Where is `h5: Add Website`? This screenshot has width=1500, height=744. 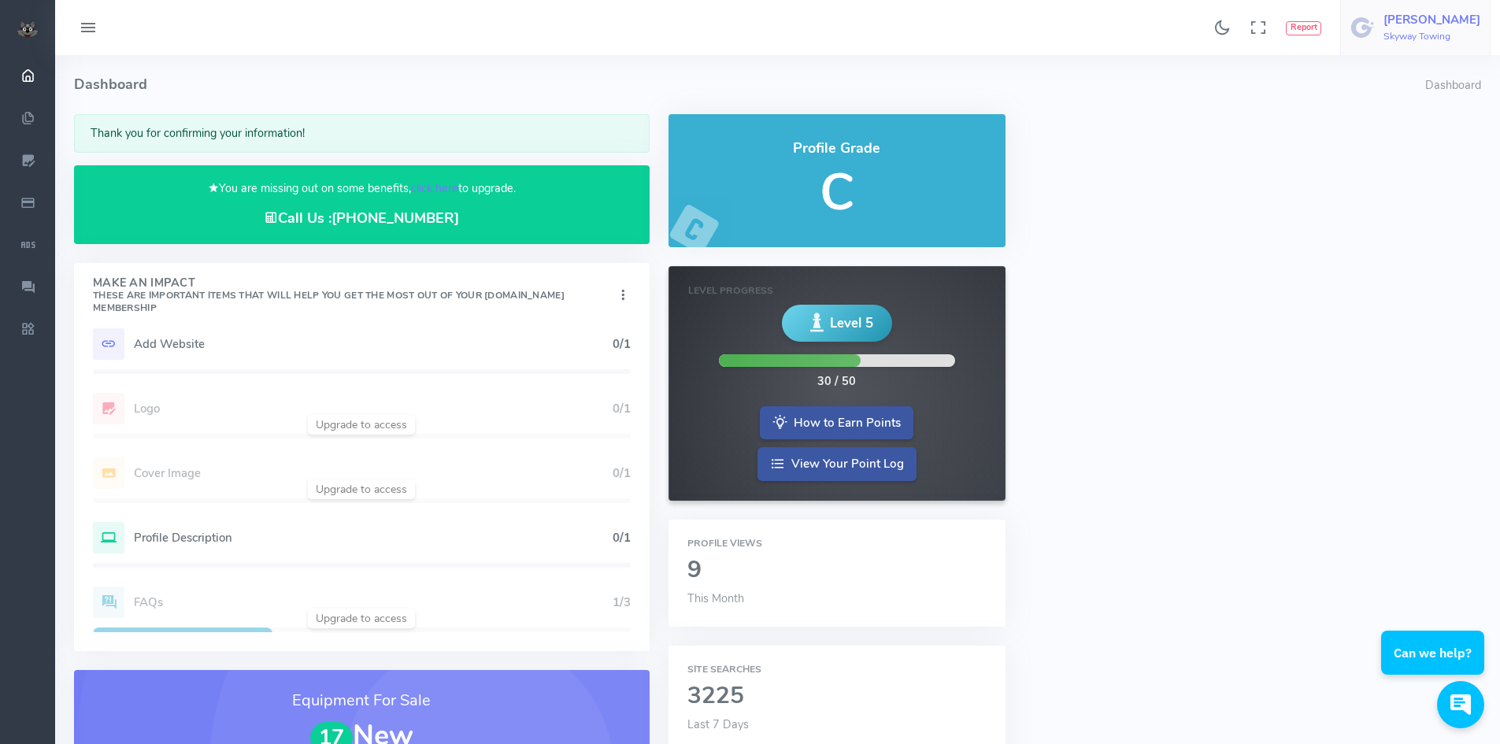 h5: Add Website is located at coordinates (373, 344).